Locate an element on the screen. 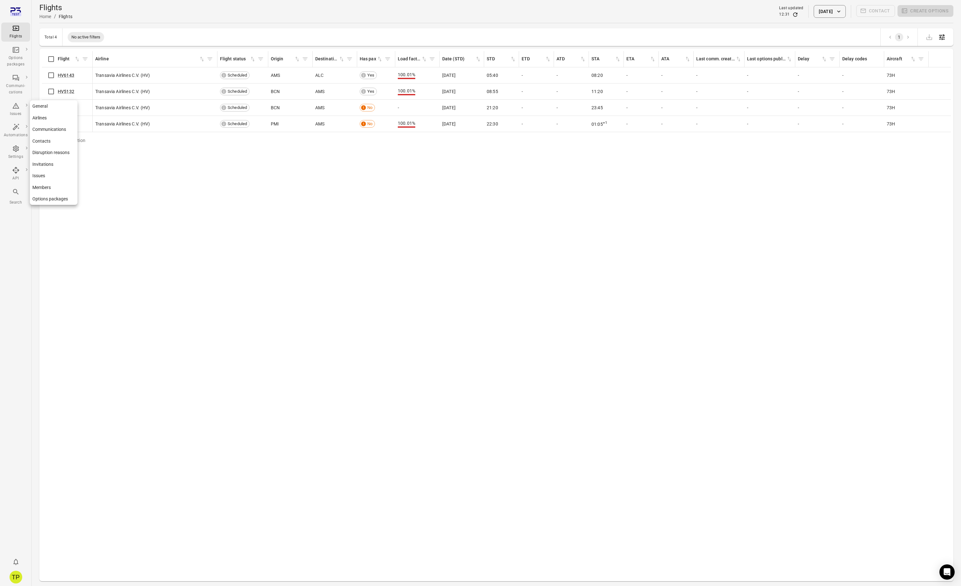  div: Settings is located at coordinates (16, 157).